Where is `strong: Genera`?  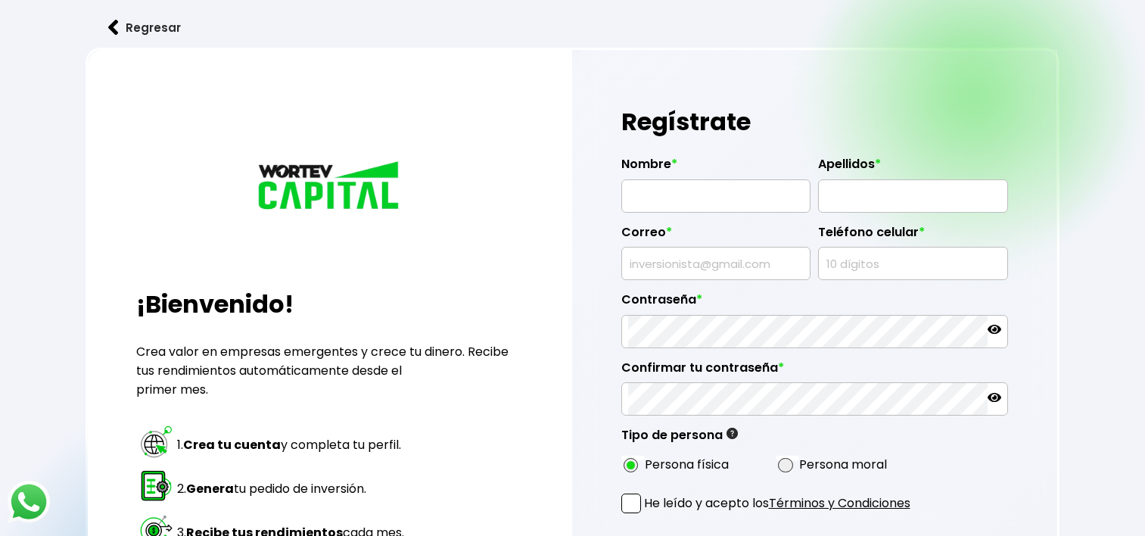 strong: Genera is located at coordinates (210, 488).